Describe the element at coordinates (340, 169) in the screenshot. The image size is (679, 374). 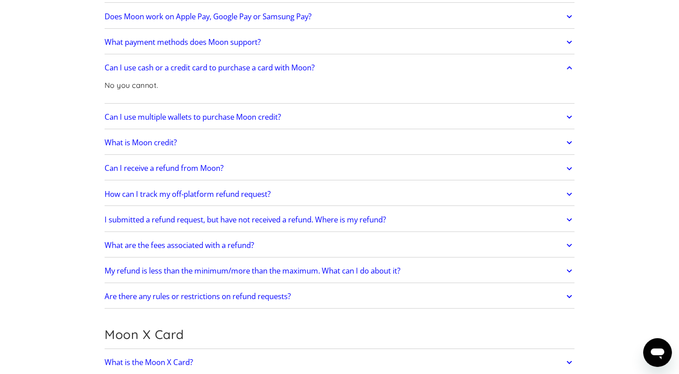
I see `a: Can I receive a refund from Moon?` at that location.